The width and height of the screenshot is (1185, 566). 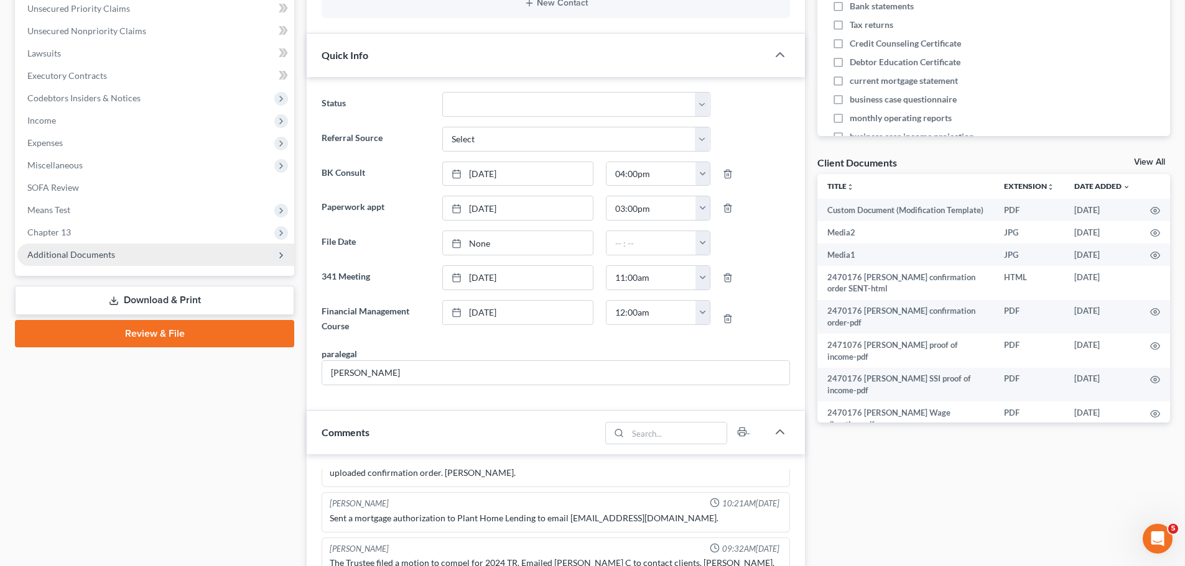 I want to click on label: File Date, so click(x=375, y=243).